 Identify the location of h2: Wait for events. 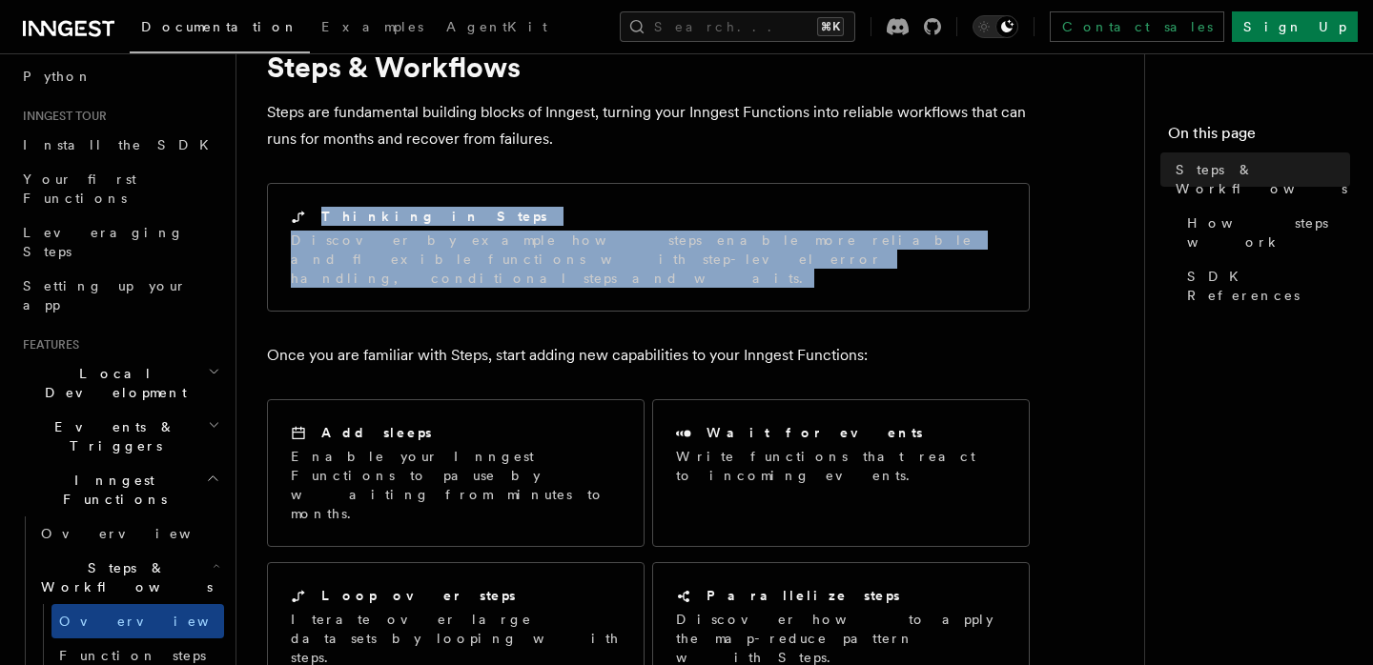
(814, 433).